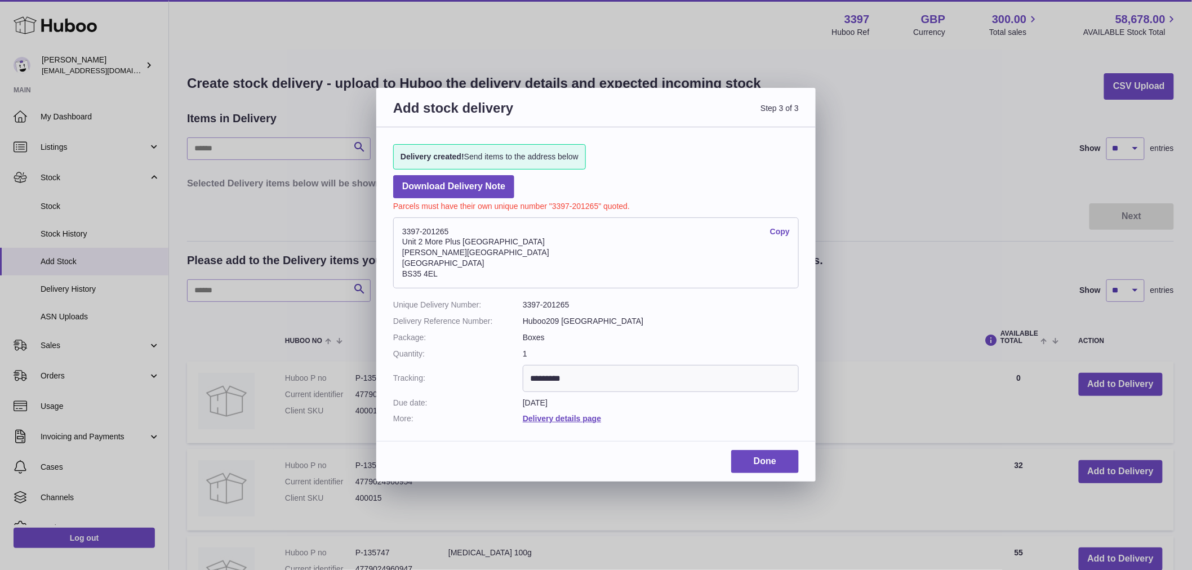 The image size is (1192, 570). What do you see at coordinates (490, 157) in the screenshot?
I see `span: Send items to the address below` at bounding box center [490, 157].